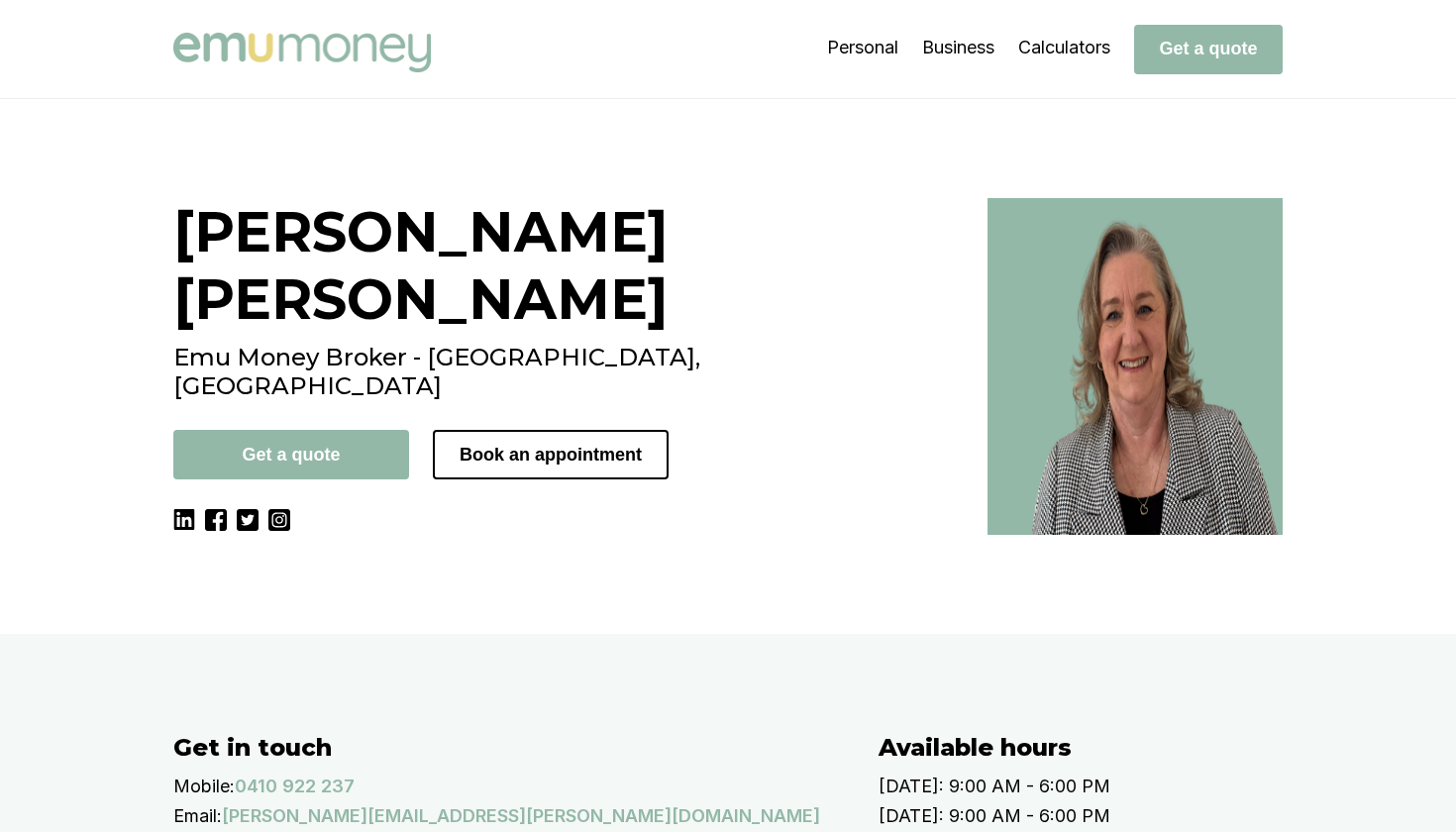 This screenshot has height=832, width=1456. What do you see at coordinates (204, 786) in the screenshot?
I see `p: Mobile:` at bounding box center [204, 786].